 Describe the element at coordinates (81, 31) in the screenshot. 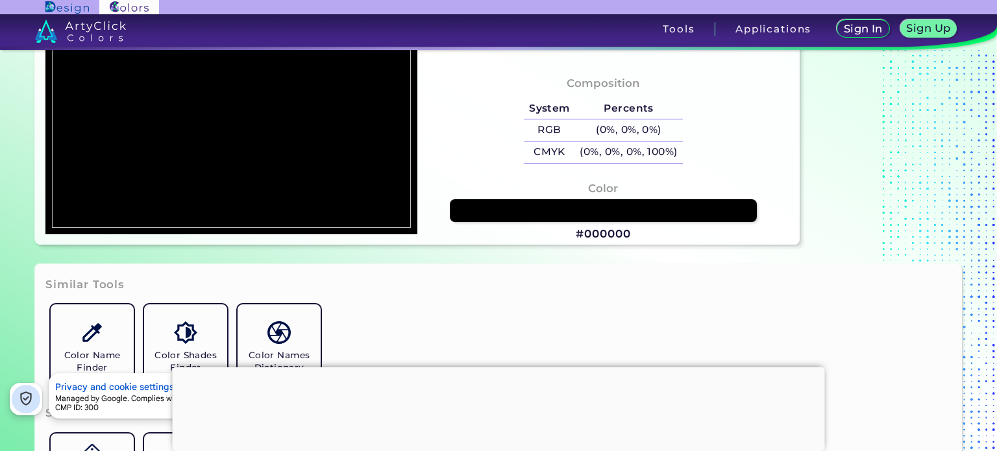

I see `img: logo_artyclick_colors_white.svg` at that location.